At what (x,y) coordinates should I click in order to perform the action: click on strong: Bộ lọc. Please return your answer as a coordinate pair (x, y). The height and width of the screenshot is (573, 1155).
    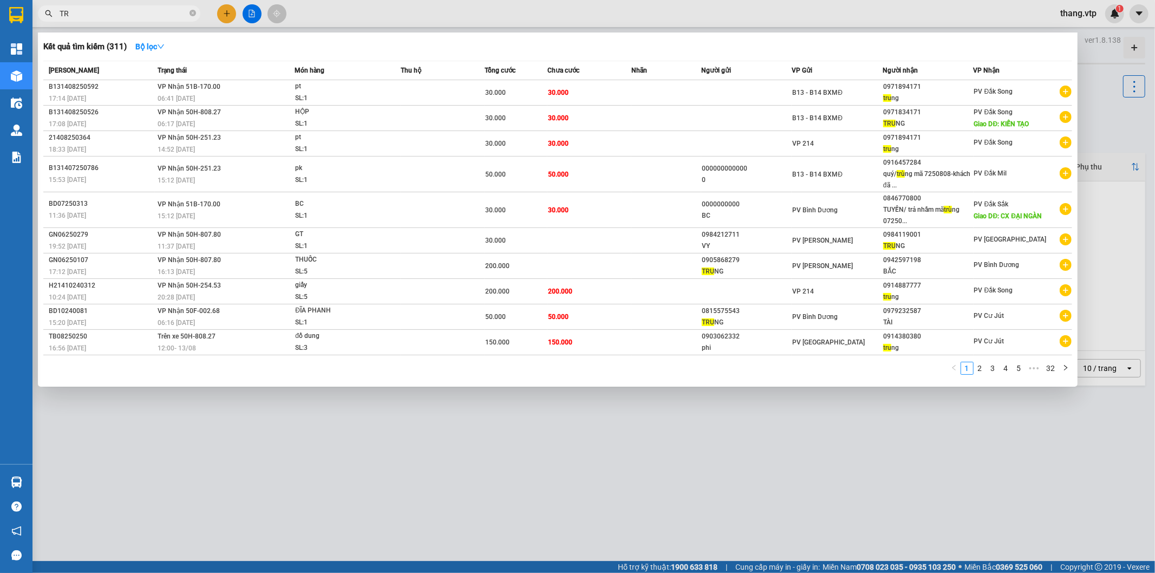
    Looking at the image, I should click on (150, 47).